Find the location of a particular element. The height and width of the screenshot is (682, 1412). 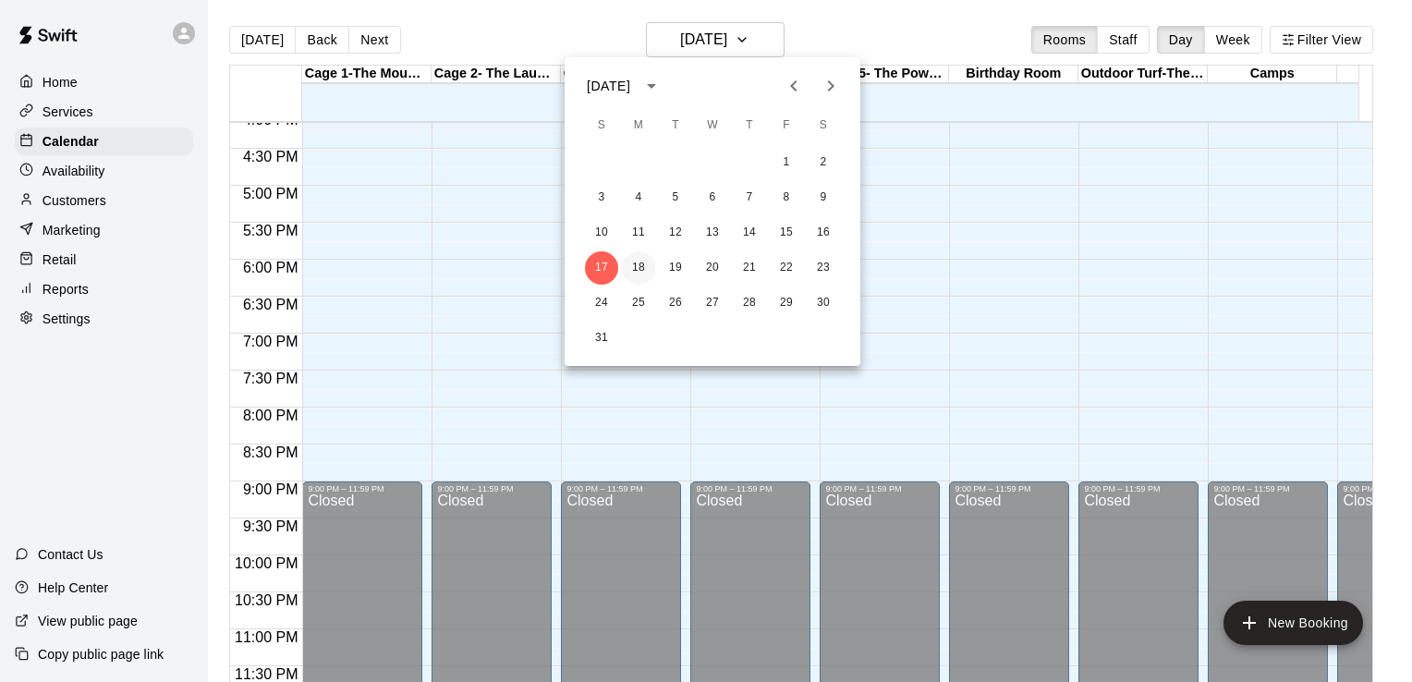

button: 8 is located at coordinates (786, 198).